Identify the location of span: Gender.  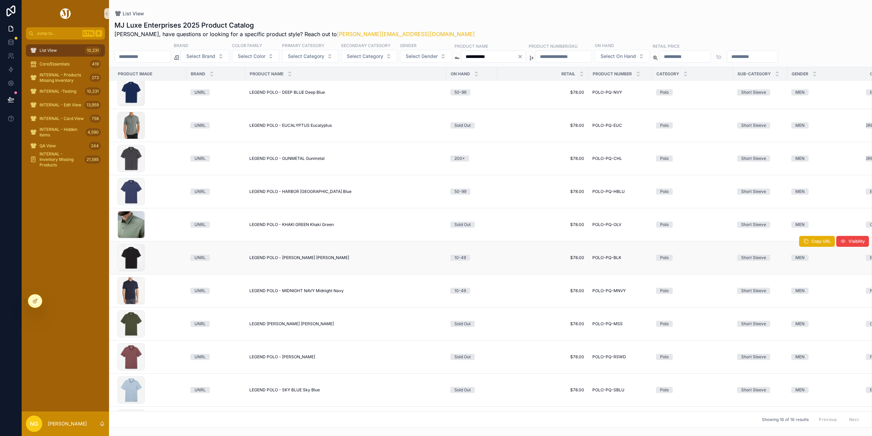
(800, 74).